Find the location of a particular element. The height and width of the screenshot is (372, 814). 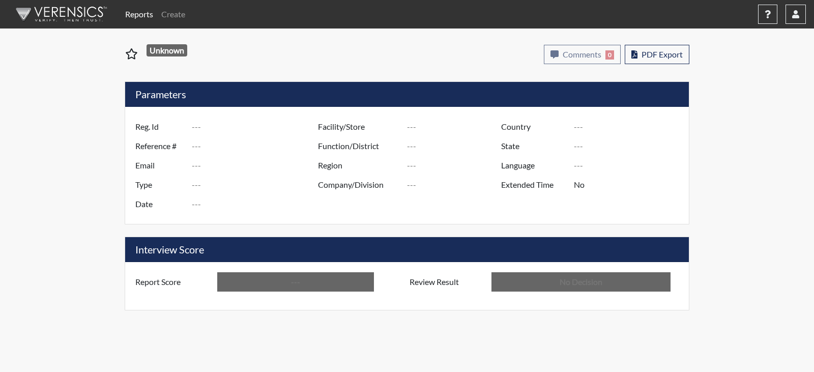

button: PDF Export is located at coordinates (657, 54).